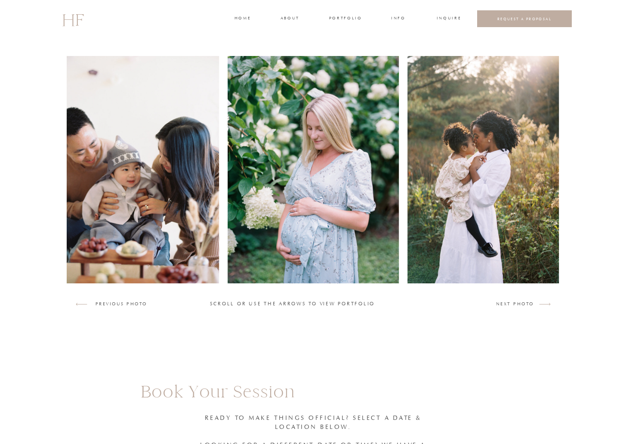 This screenshot has width=626, height=444. What do you see at coordinates (313, 305) in the screenshot?
I see `h2: SCROLL OR use THE arrows to view portfolio` at bounding box center [313, 305].